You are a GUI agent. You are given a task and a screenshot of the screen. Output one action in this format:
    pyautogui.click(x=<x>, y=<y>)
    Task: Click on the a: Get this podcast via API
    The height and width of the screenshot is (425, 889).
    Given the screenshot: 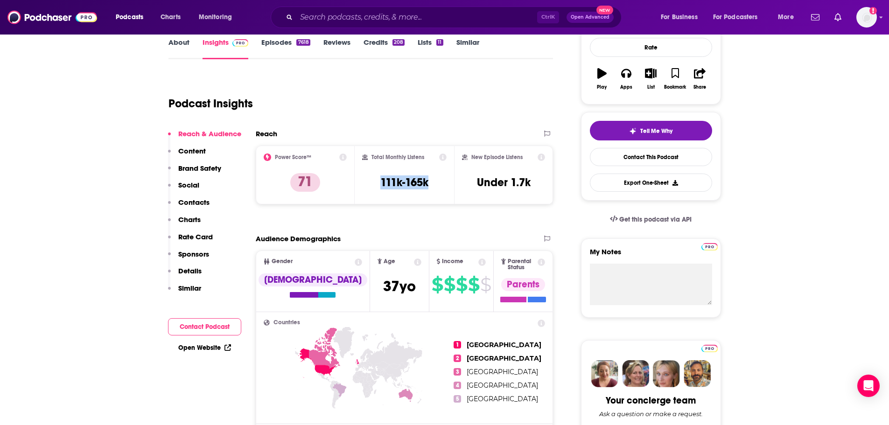 What is the action you would take?
    pyautogui.click(x=651, y=219)
    